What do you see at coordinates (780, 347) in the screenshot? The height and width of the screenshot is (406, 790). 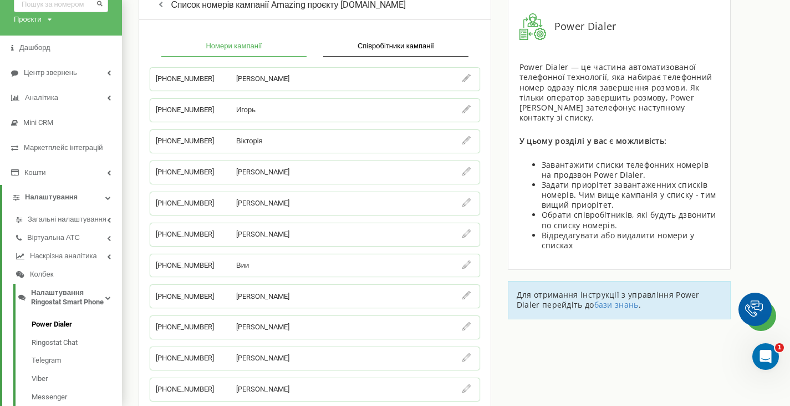 I see `span: 1` at bounding box center [780, 347].